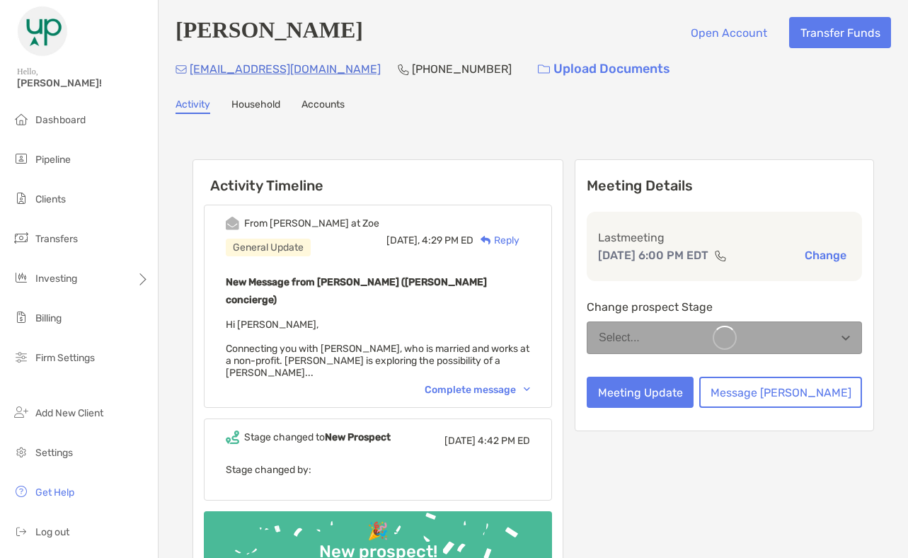  What do you see at coordinates (724, 186) in the screenshot?
I see `p: Meeting Details` at bounding box center [724, 186].